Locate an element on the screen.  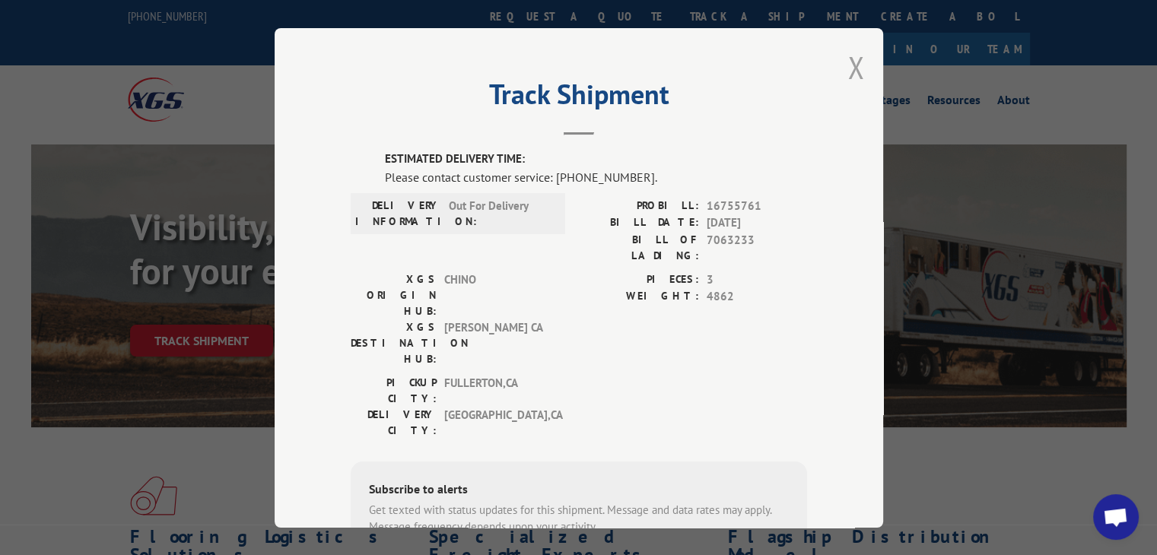
label: BILL DATE: is located at coordinates (639, 223).